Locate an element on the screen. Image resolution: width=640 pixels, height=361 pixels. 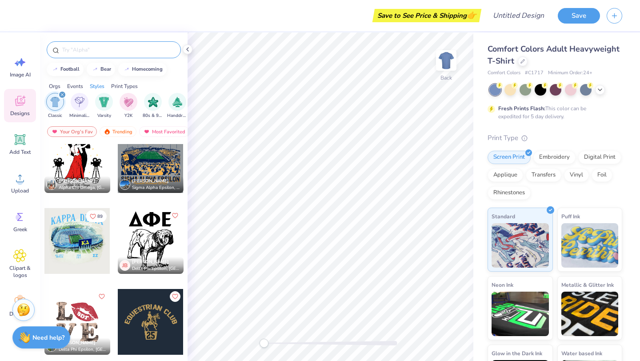
div: Foil is located at coordinates (602, 175).